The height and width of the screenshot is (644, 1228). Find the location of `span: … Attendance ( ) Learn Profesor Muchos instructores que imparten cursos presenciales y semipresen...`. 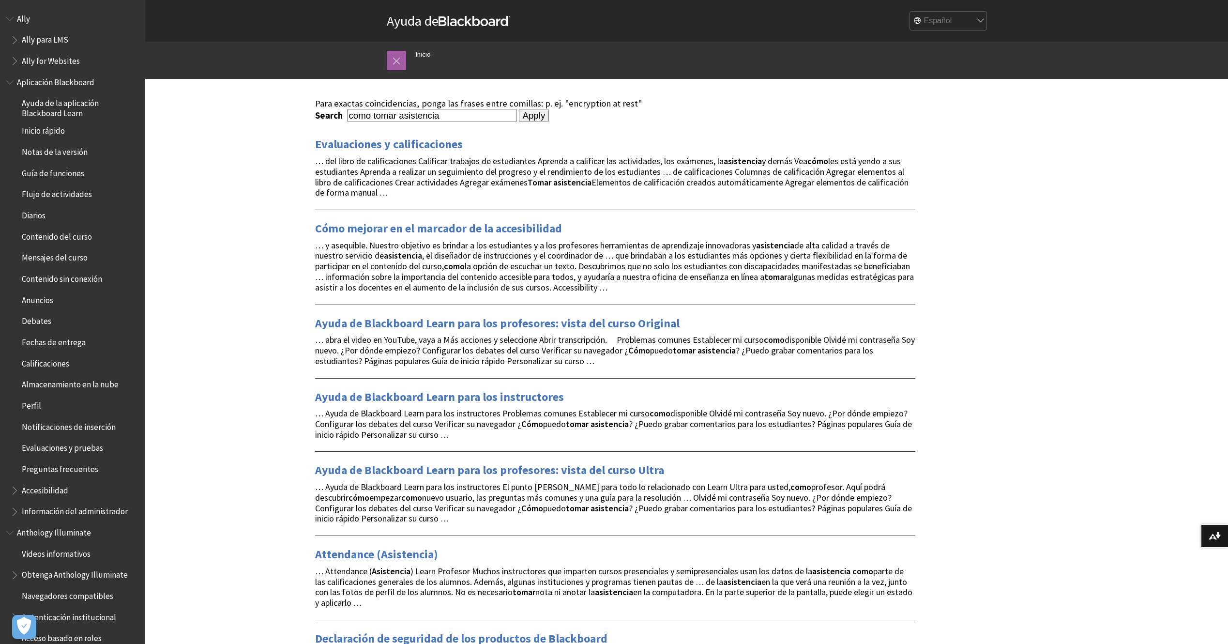

span: … Attendance ( ) Learn Profesor Muchos instructores que imparten cursos presenciales y semipresen... is located at coordinates (614, 587).